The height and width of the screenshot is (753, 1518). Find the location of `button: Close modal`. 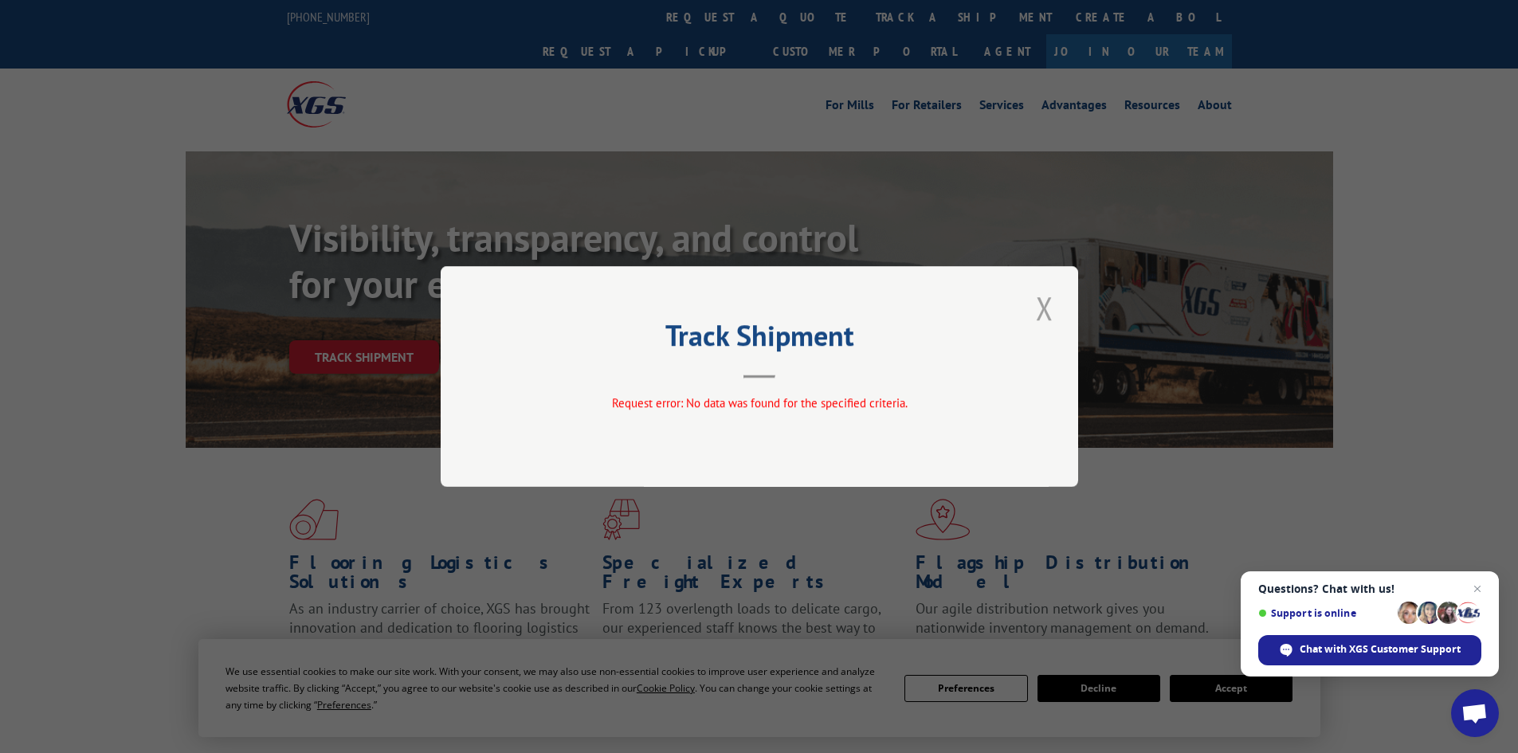

button: Close modal is located at coordinates (1044, 308).